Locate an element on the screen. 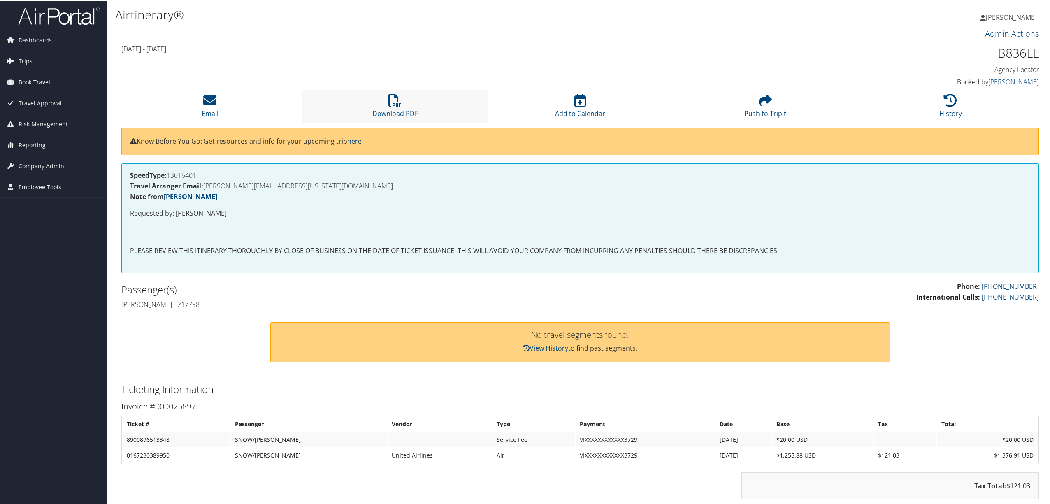 Image resolution: width=1050 pixels, height=504 pixels. strong: Phone: is located at coordinates (969, 286).